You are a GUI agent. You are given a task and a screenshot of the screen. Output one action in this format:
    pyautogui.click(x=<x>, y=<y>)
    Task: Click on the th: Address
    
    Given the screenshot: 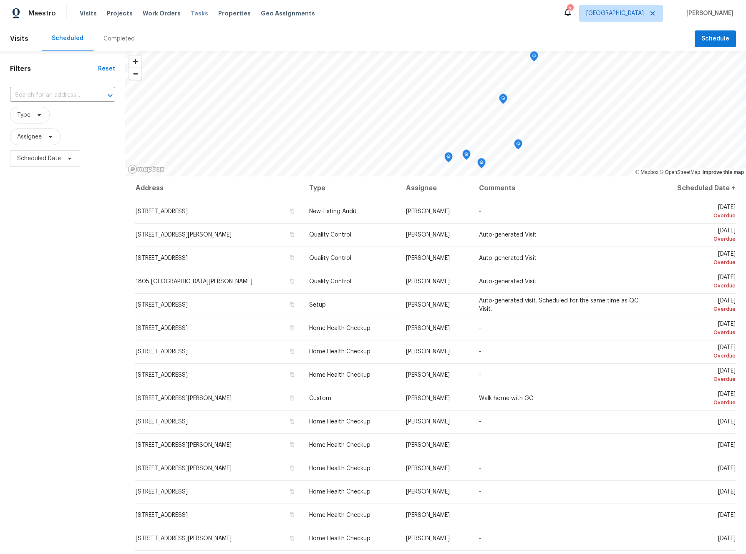 What is the action you would take?
    pyautogui.click(x=219, y=188)
    